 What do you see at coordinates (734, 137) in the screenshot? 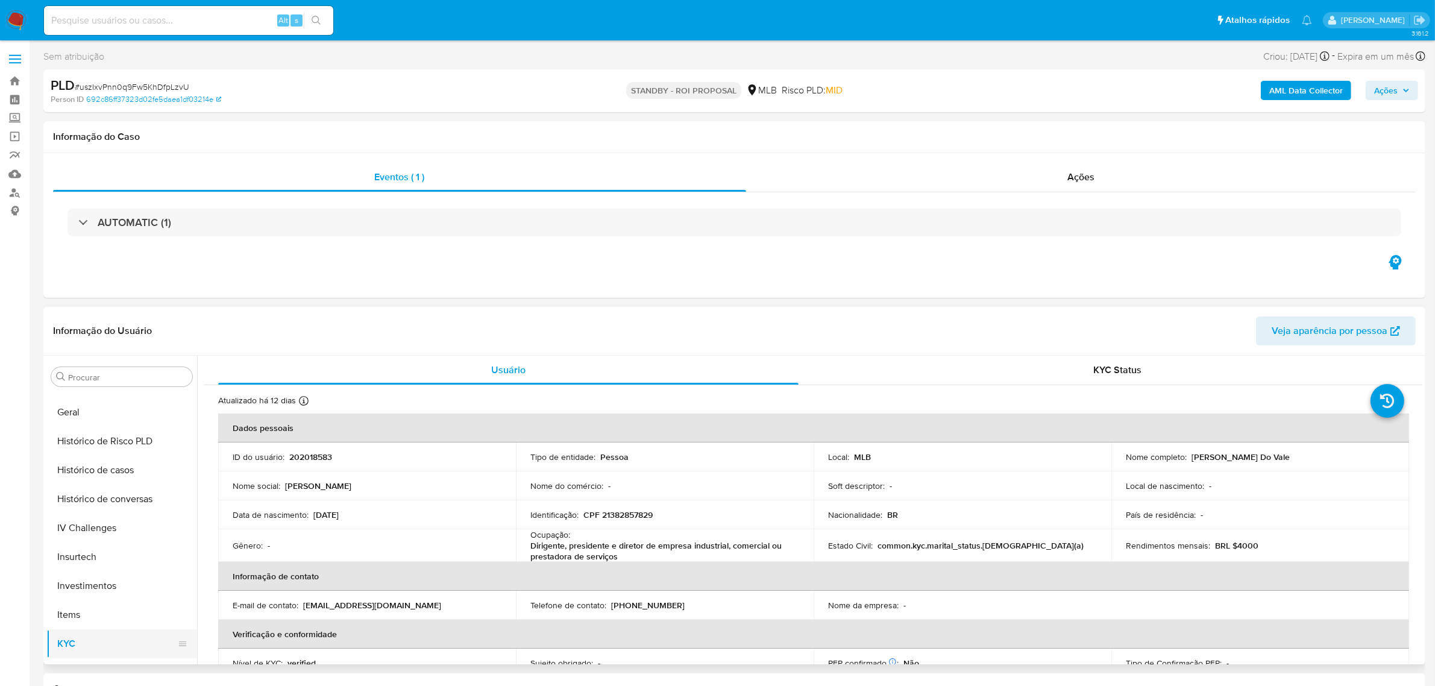
I see `h1: Informação do Caso` at bounding box center [734, 137].